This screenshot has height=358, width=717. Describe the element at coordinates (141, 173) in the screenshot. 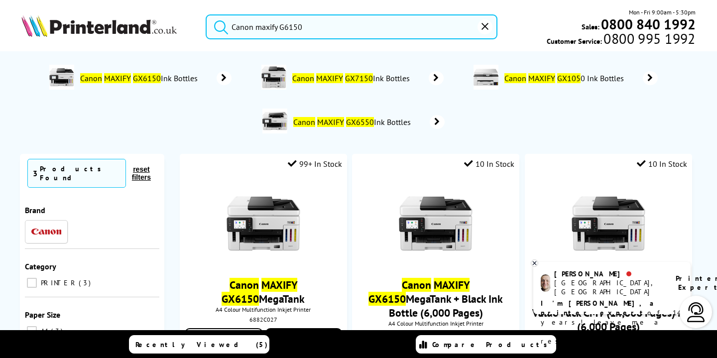

I see `button: reset filters` at that location.